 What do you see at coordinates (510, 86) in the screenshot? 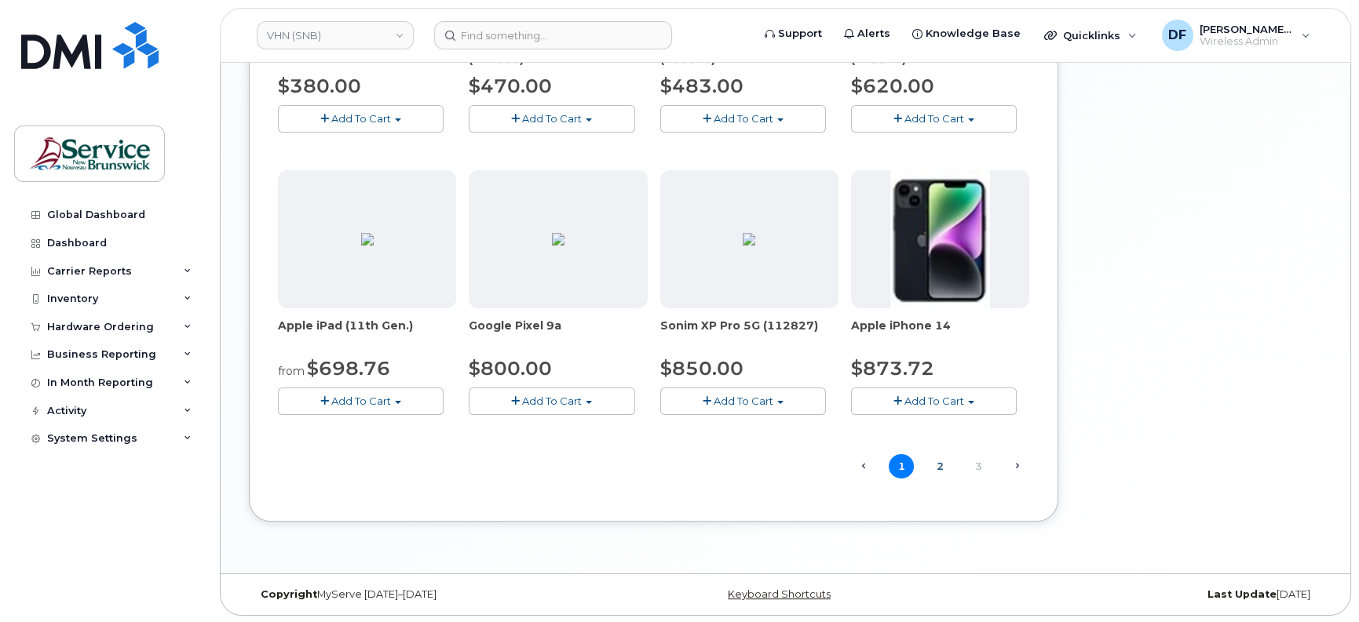
I see `span: $470.00` at bounding box center [510, 86].